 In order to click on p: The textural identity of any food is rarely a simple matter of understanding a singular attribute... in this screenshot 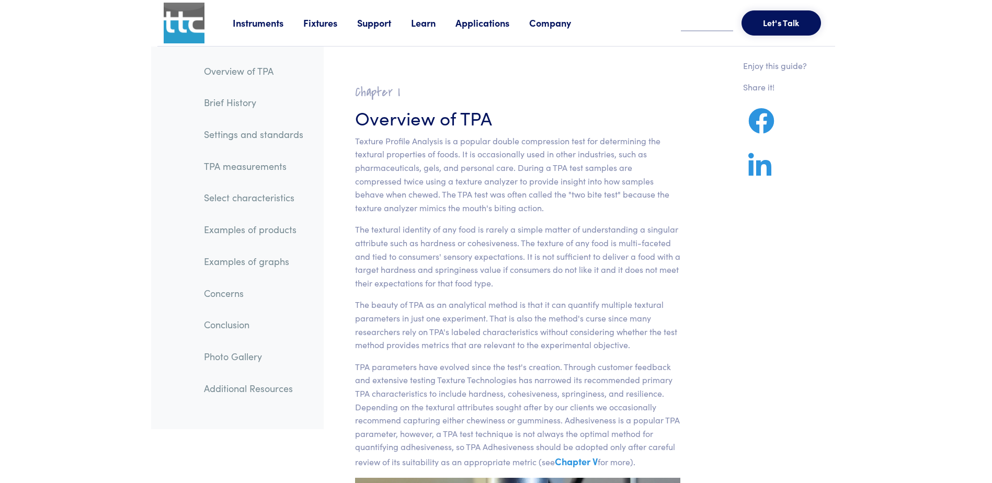, I will do `click(517, 256)`.